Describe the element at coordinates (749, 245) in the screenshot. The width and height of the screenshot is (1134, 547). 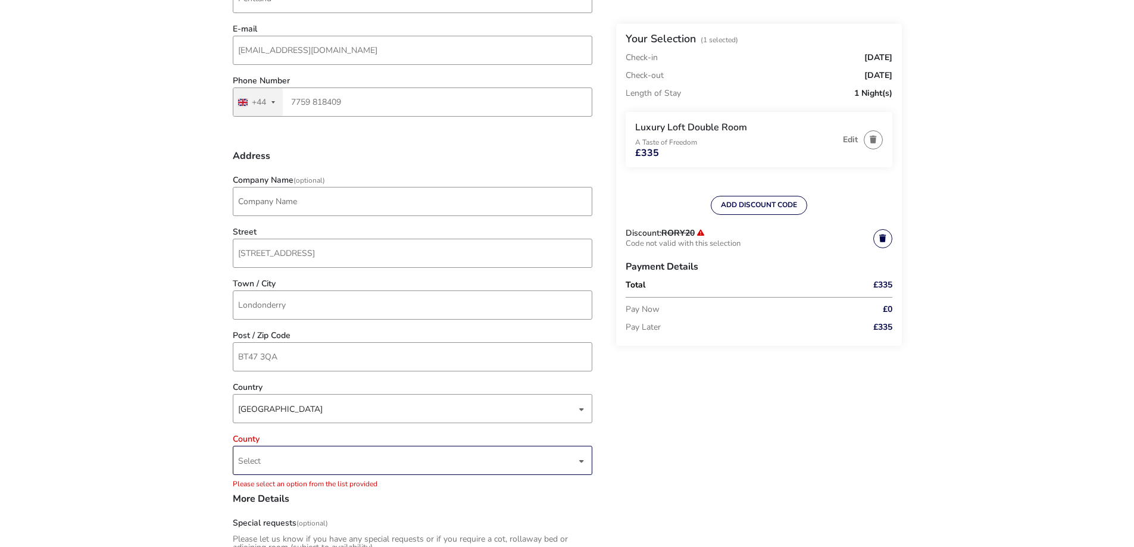
I see `p: Code not valid with this selection` at that location.